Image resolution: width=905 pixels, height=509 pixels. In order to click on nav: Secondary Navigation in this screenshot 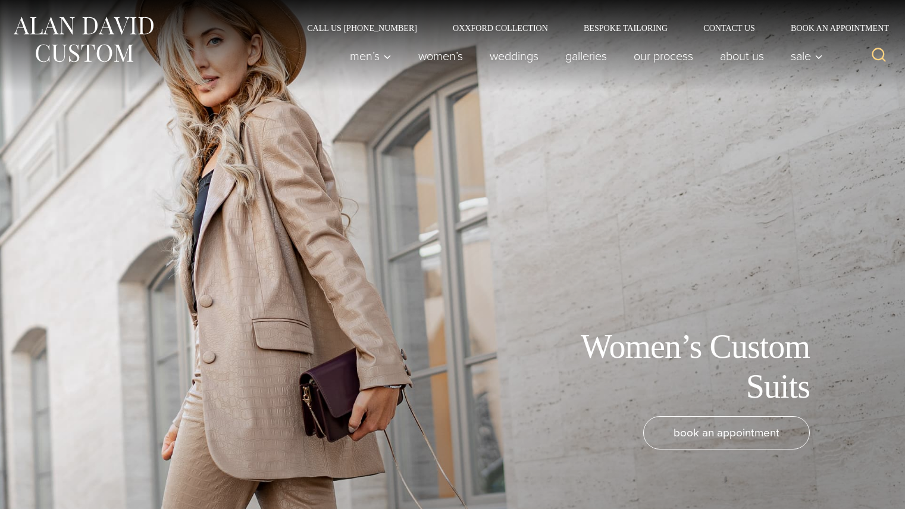, I will do `click(591, 28)`.